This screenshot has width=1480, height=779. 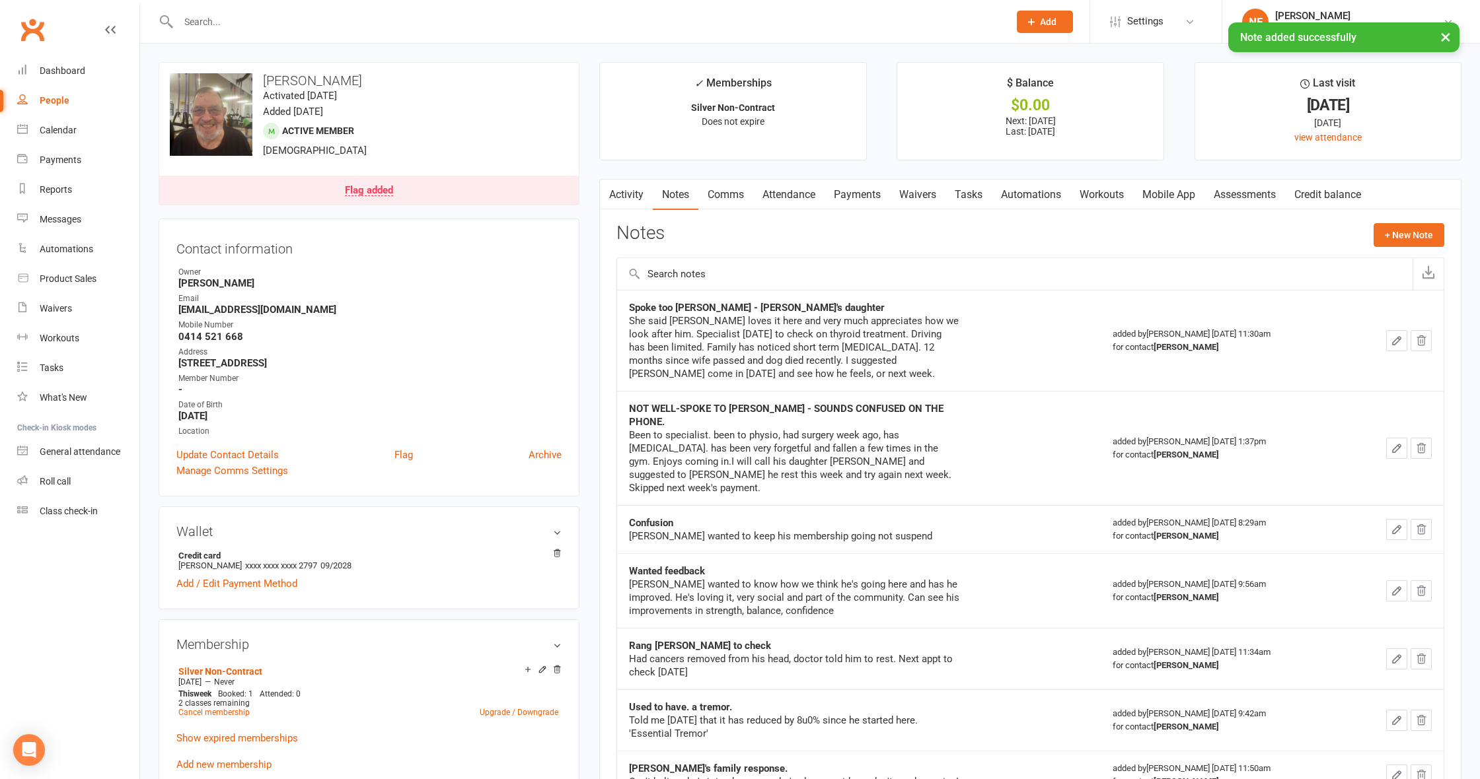 I want to click on h3: Notes, so click(x=640, y=235).